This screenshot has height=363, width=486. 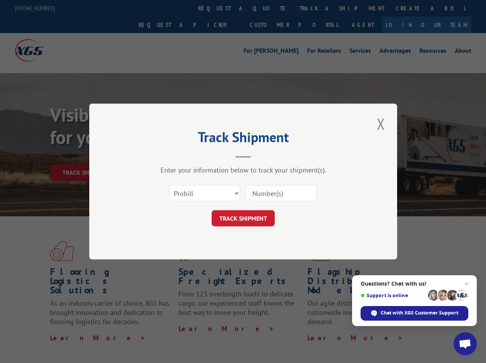 I want to click on h2: Track Shipment, so click(x=243, y=139).